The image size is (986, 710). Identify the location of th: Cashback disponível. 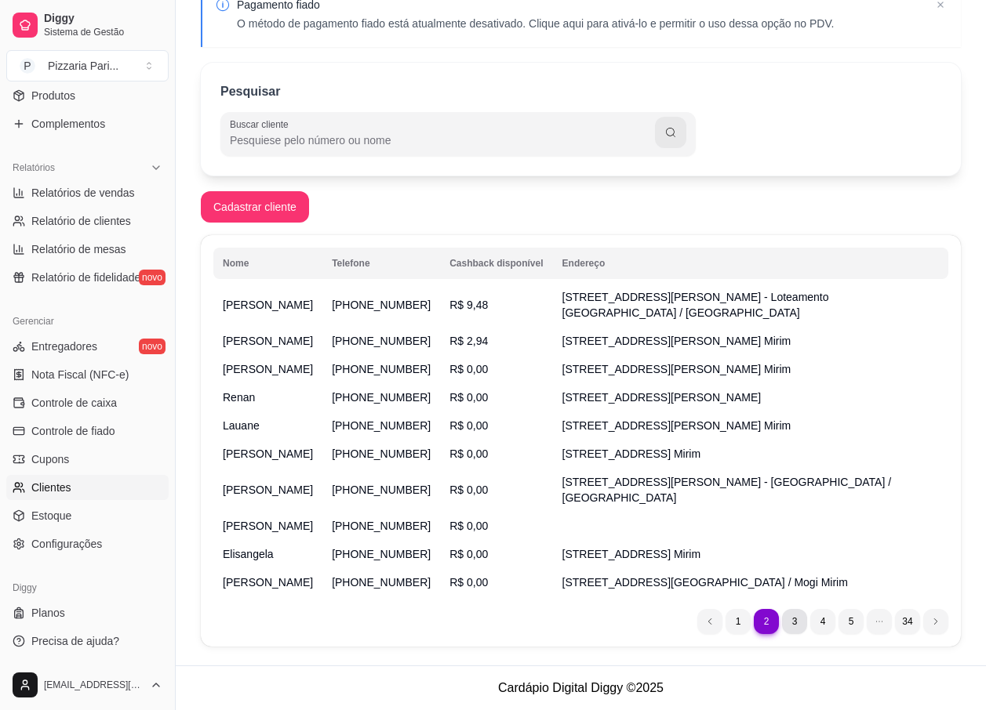
(495, 263).